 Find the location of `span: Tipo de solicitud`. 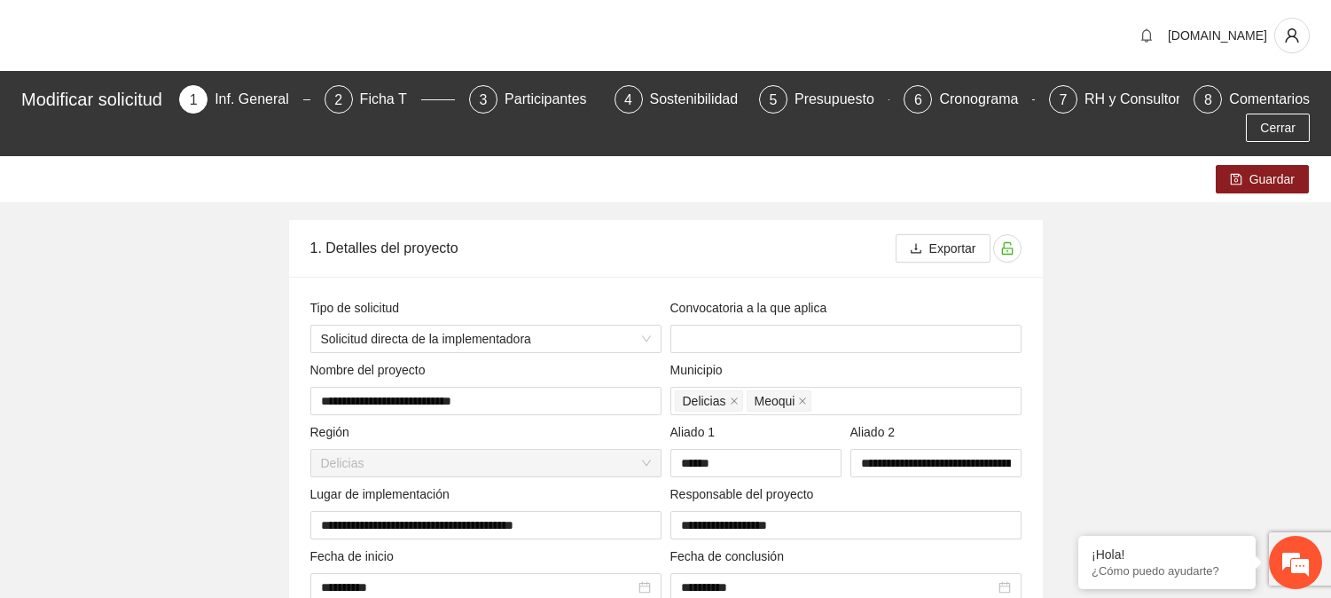

span: Tipo de solicitud is located at coordinates (358, 308).